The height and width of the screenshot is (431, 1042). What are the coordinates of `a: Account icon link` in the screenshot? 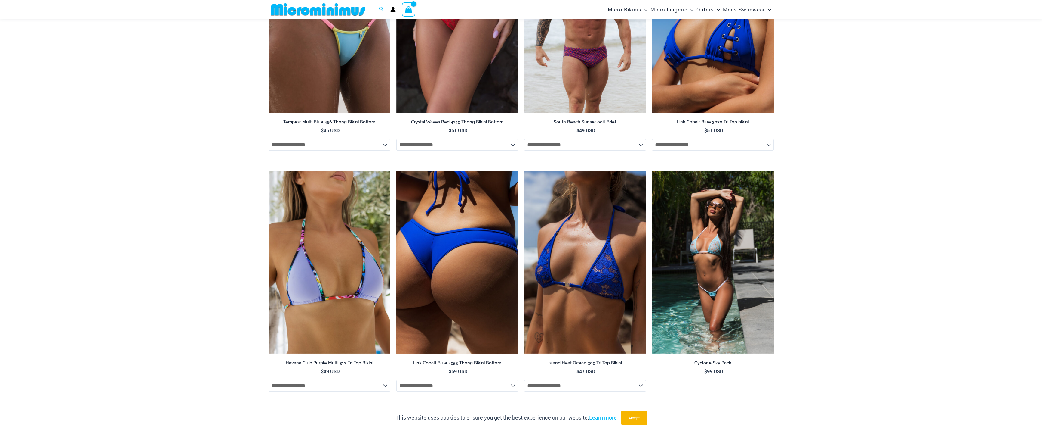 It's located at (393, 10).